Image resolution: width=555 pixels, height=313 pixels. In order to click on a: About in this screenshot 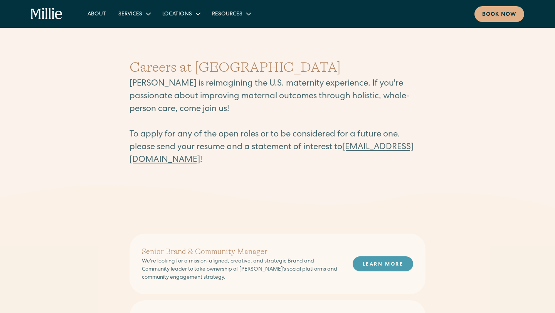, I will do `click(97, 13)`.